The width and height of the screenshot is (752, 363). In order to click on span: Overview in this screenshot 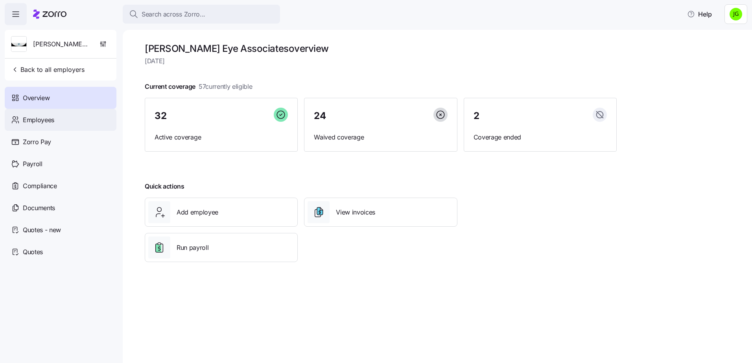, I will do `click(36, 98)`.